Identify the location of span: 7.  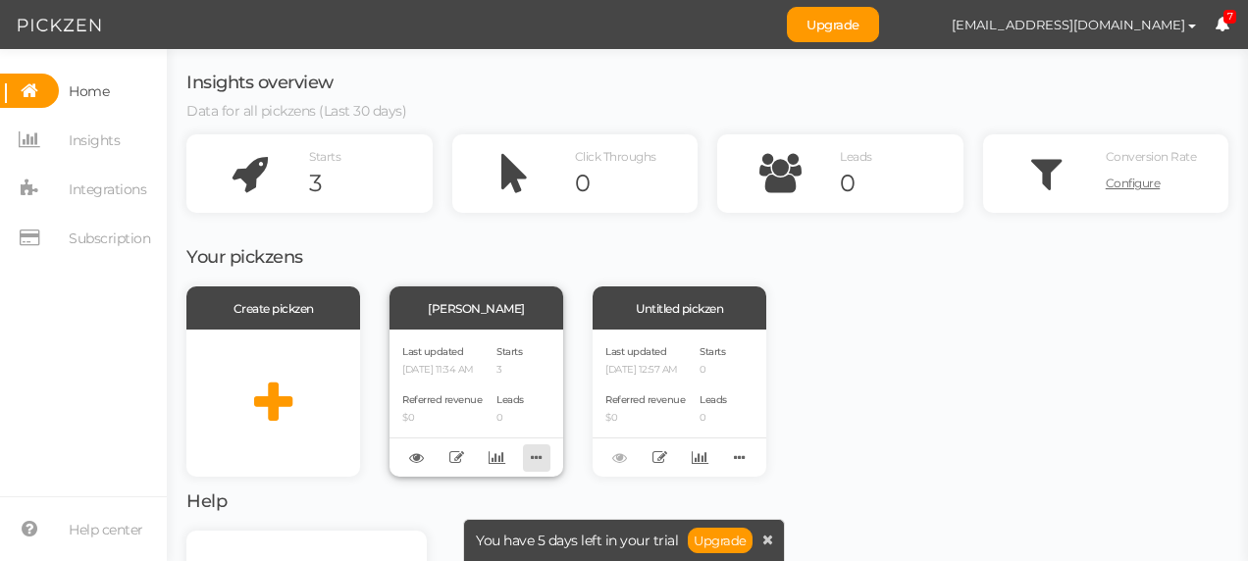
(1230, 17).